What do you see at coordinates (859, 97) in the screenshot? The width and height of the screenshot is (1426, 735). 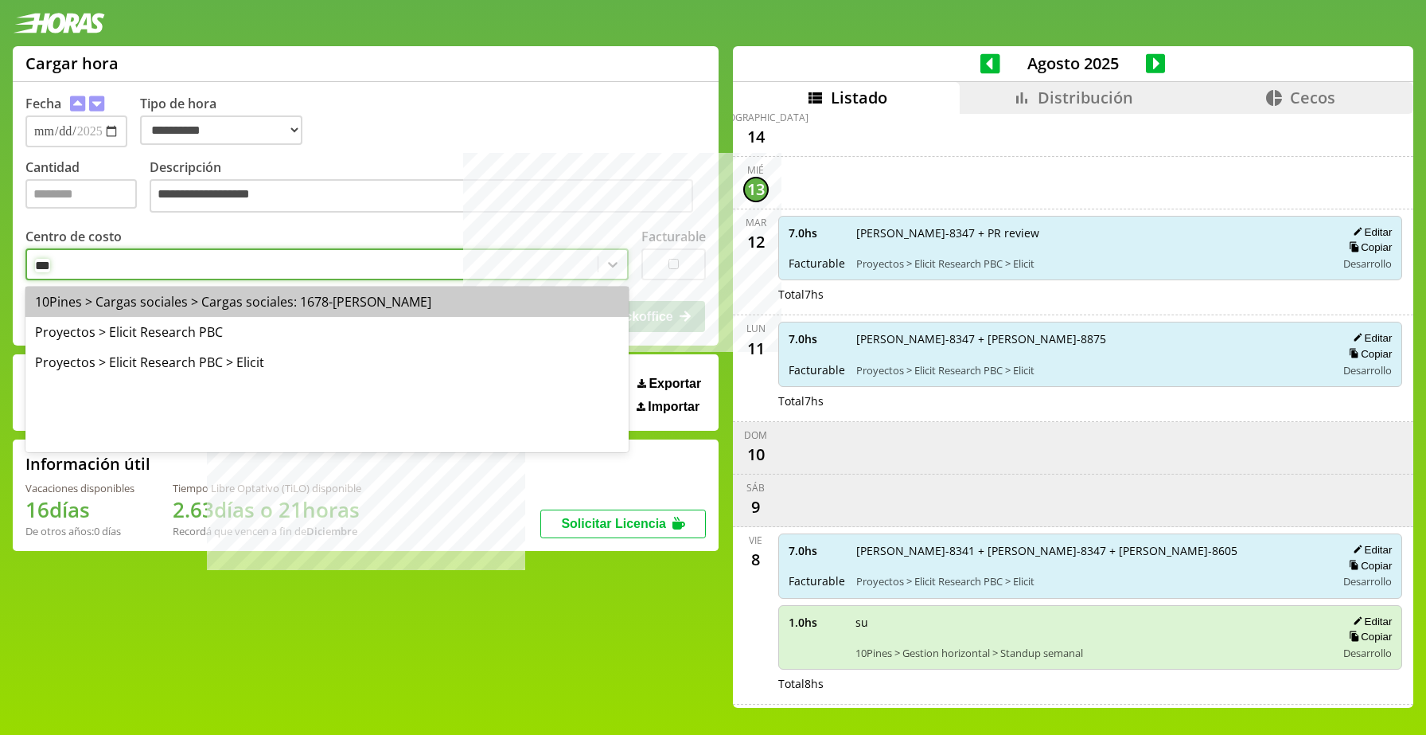 I see `span: Listado` at bounding box center [859, 97].